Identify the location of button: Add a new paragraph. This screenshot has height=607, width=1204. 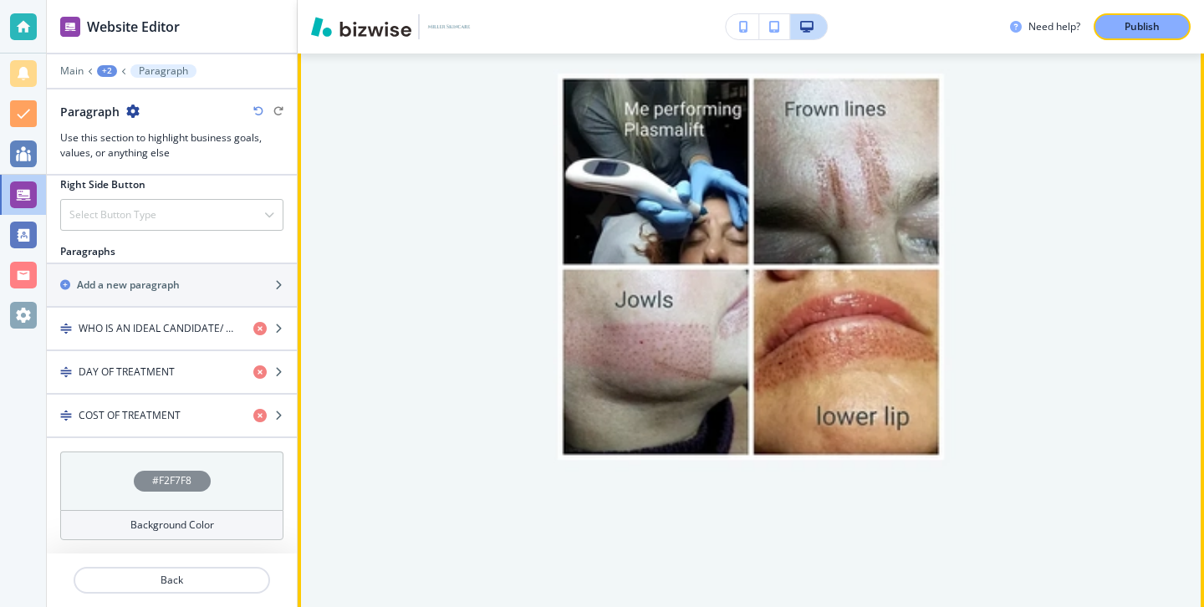
(171, 285).